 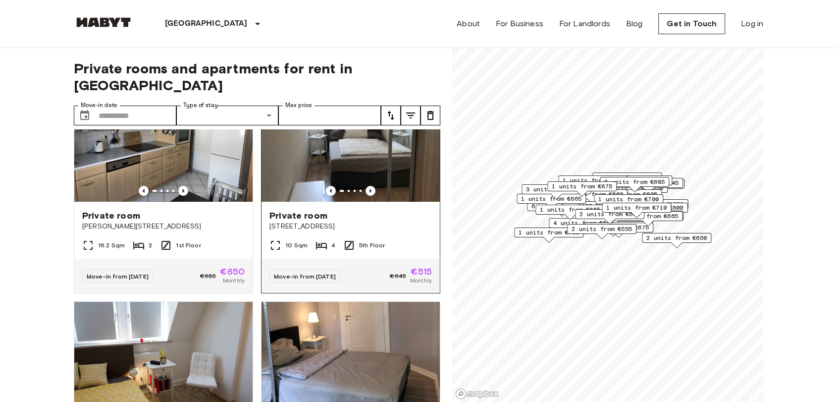 I want to click on a: Log in, so click(x=752, y=24).